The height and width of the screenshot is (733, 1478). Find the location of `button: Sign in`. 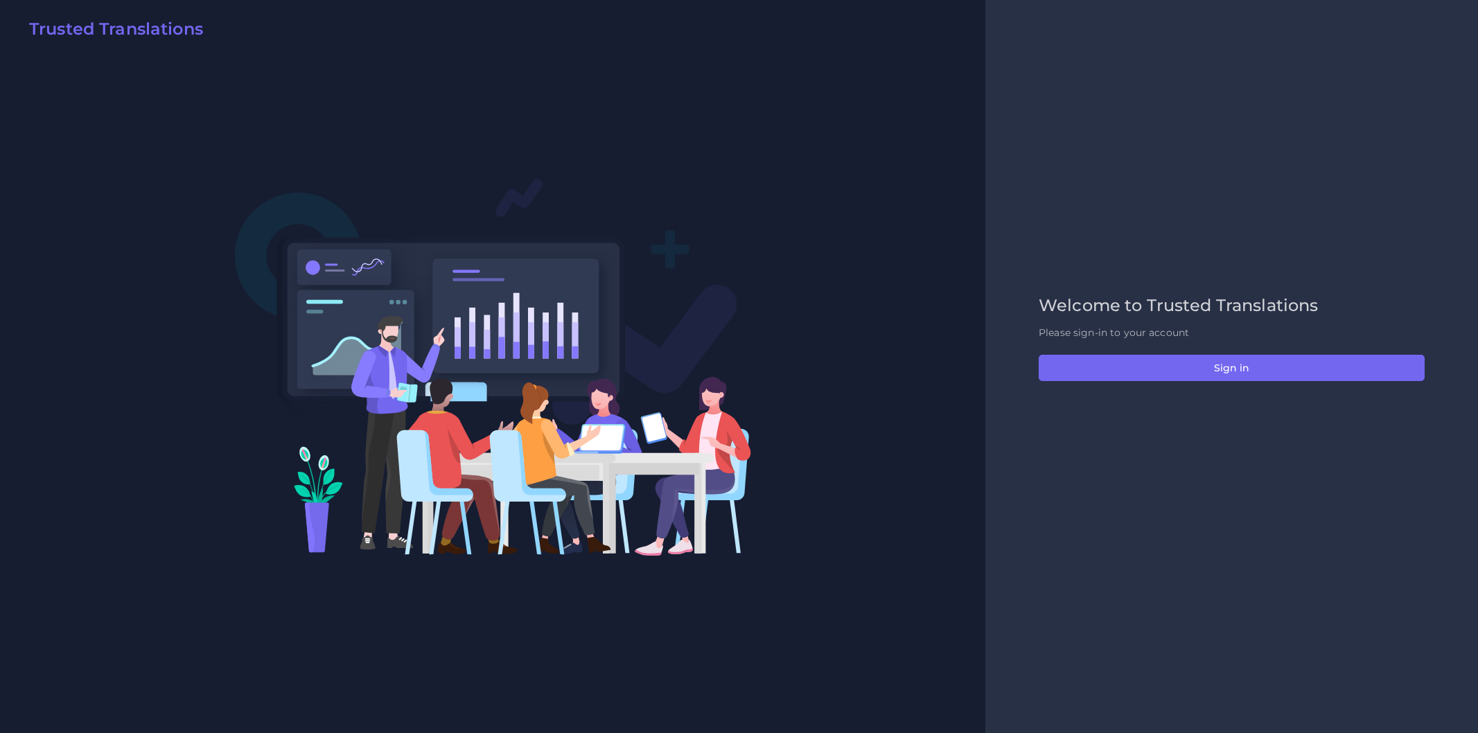

button: Sign in is located at coordinates (1231, 368).